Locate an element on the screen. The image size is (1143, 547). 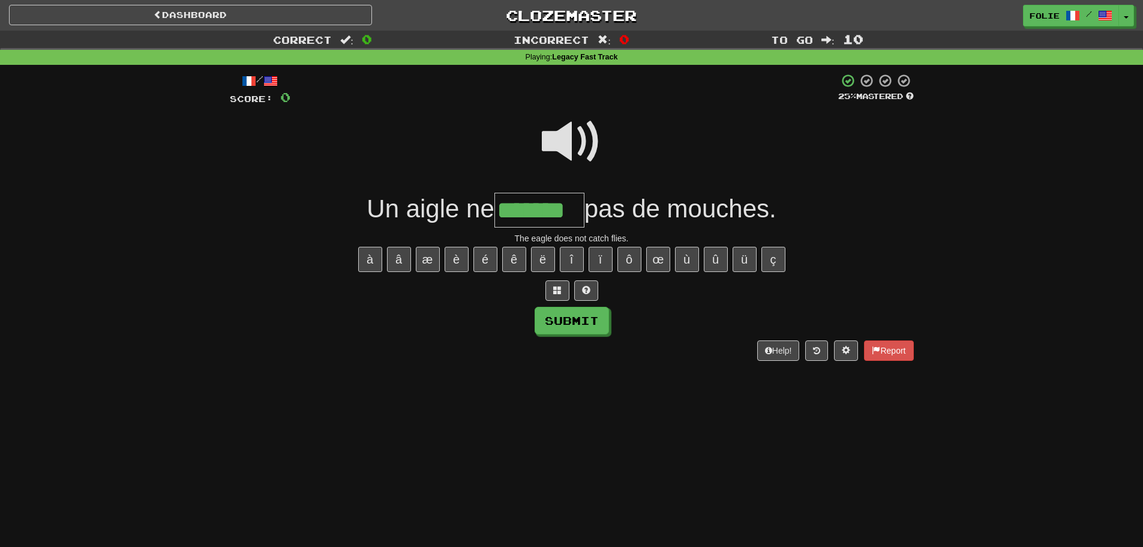
button: é is located at coordinates (486, 259).